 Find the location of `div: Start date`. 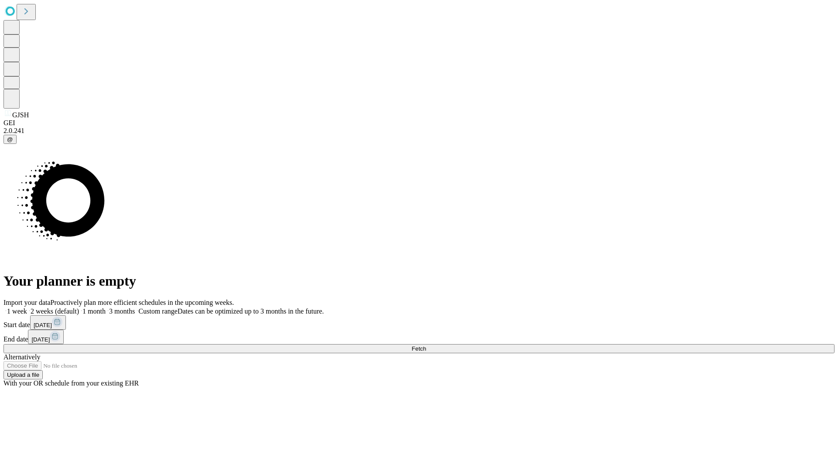

div: Start date is located at coordinates (419, 323).